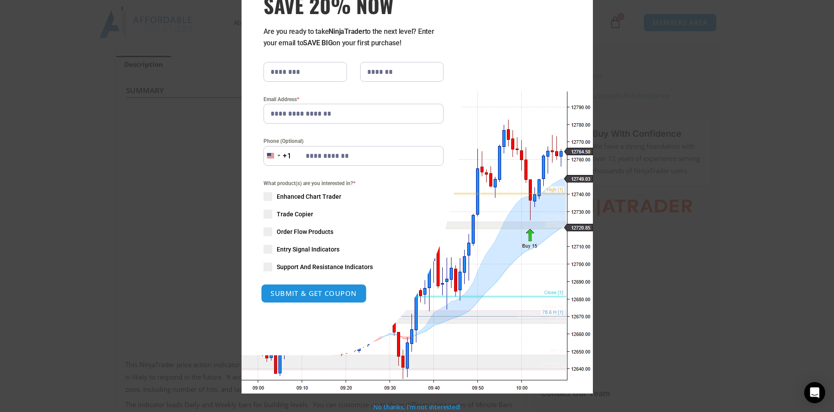 This screenshot has width=834, height=412. What do you see at coordinates (354, 37) in the screenshot?
I see `p: Are you ready to take to the next level? Enter your email to on your first purchase!` at bounding box center [354, 37].